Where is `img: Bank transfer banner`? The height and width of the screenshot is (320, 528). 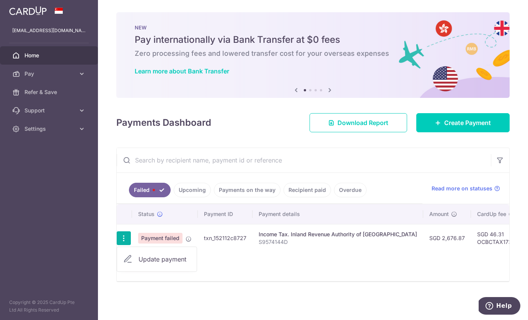
img: Bank transfer banner is located at coordinates (313, 55).